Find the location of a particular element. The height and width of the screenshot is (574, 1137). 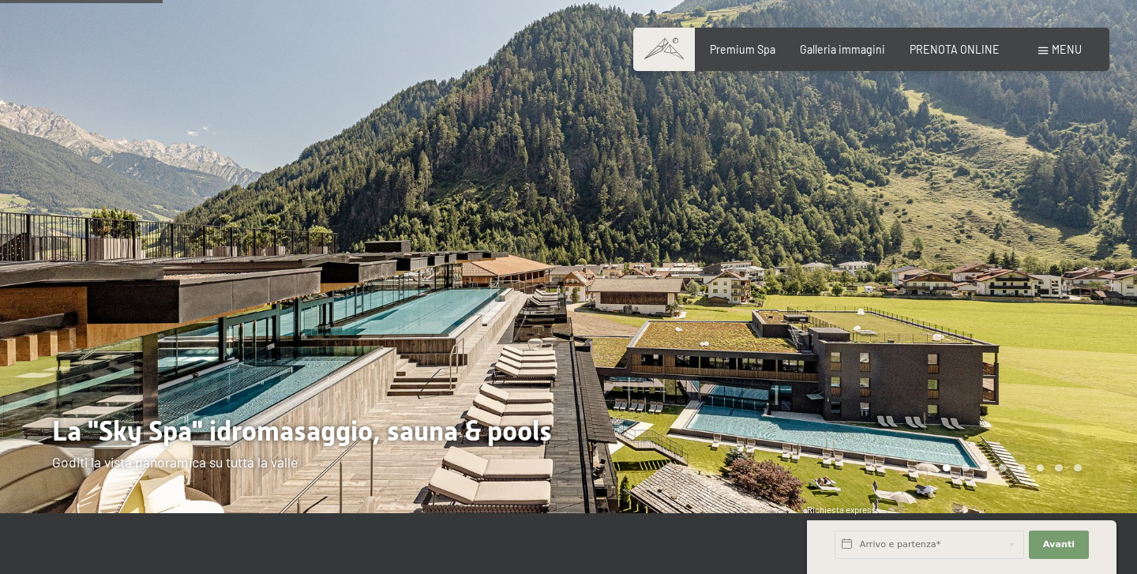

div: Carousel Page 8 is located at coordinates (1078, 468).